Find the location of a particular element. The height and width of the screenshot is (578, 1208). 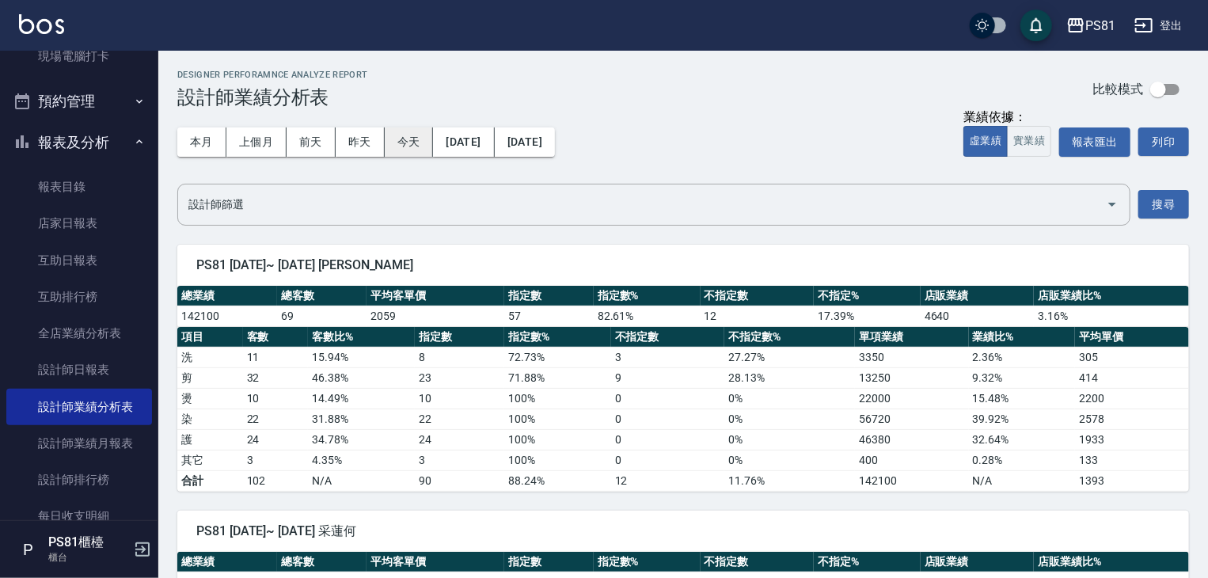

td: 14.49 % is located at coordinates (361, 398).